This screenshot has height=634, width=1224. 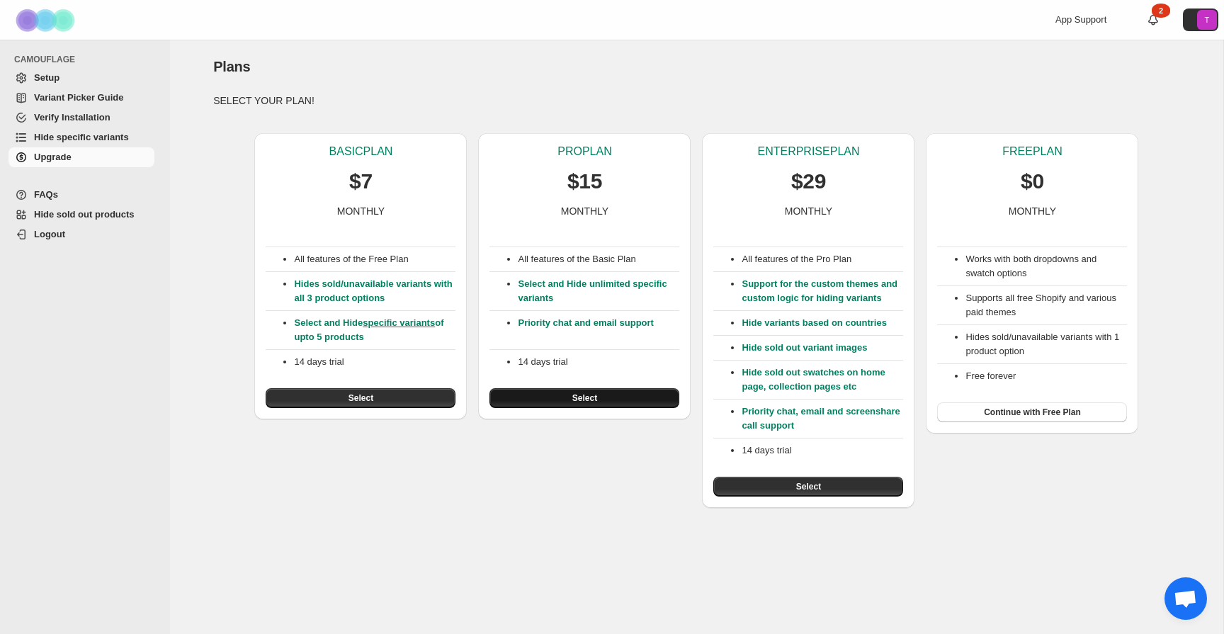 What do you see at coordinates (1032, 412) in the screenshot?
I see `span: Continue with Free Plan` at bounding box center [1032, 412].